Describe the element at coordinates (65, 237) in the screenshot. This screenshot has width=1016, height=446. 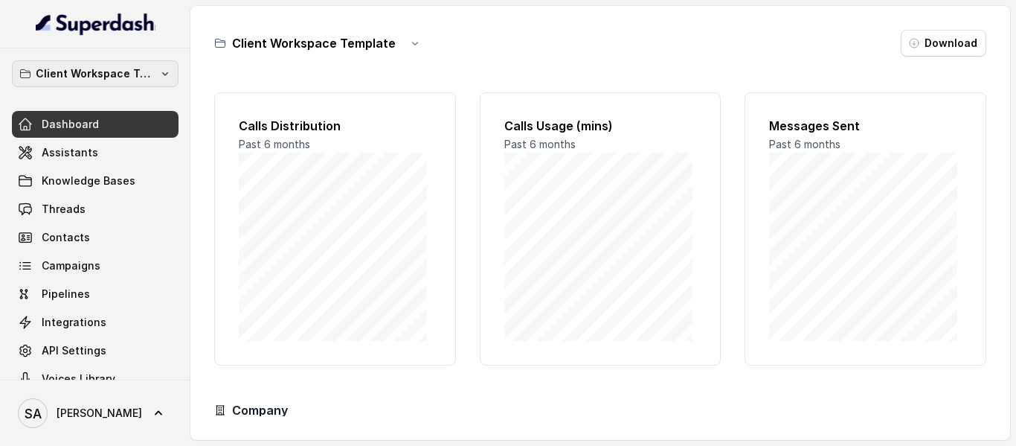
I see `span: Contacts` at that location.